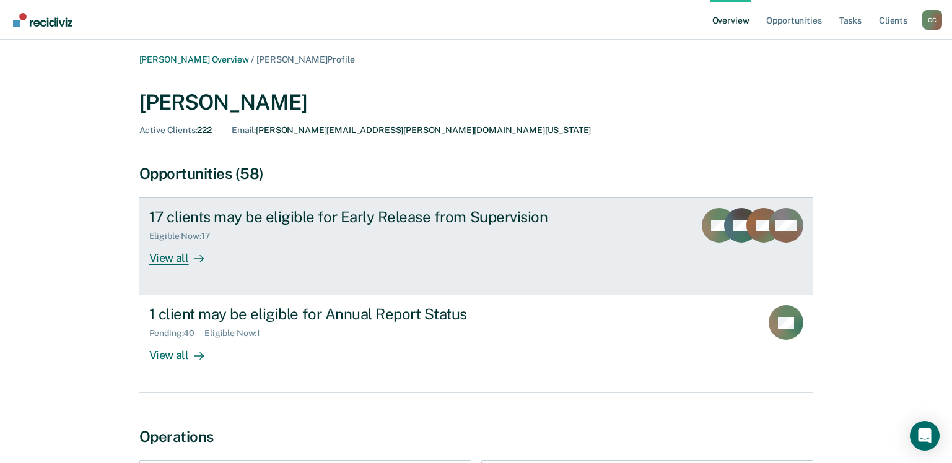  Describe the element at coordinates (185, 236) in the screenshot. I see `div: Eligible Now : 17` at that location.